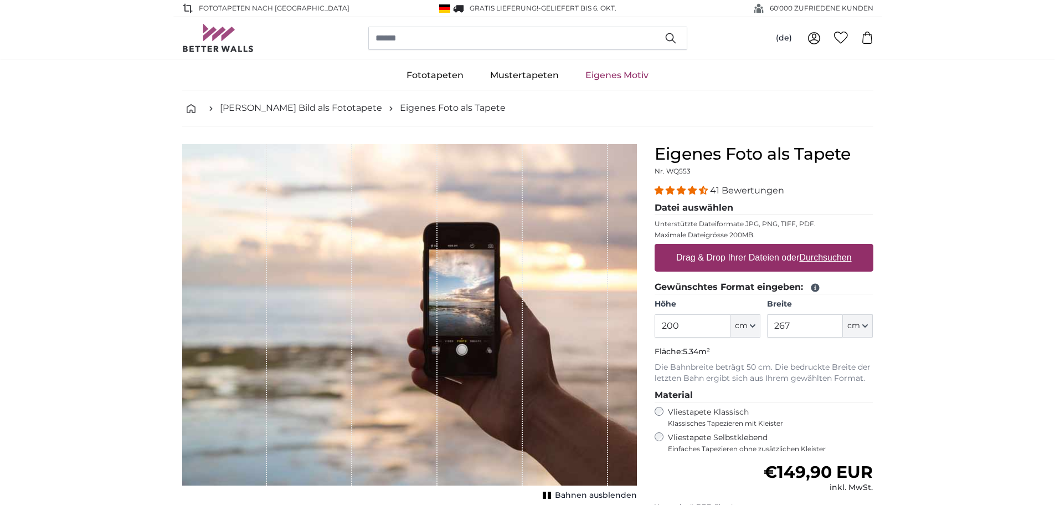 This screenshot has height=505, width=1055. What do you see at coordinates (218, 38) in the screenshot?
I see `img: Betterwalls` at bounding box center [218, 38].